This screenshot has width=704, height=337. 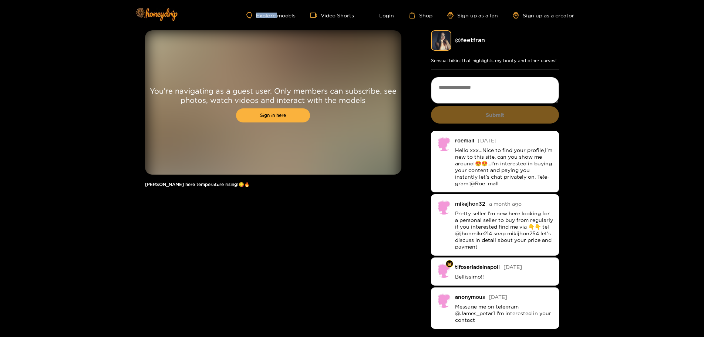 What do you see at coordinates (450, 264) in the screenshot?
I see `img: Fan Level` at bounding box center [450, 264].